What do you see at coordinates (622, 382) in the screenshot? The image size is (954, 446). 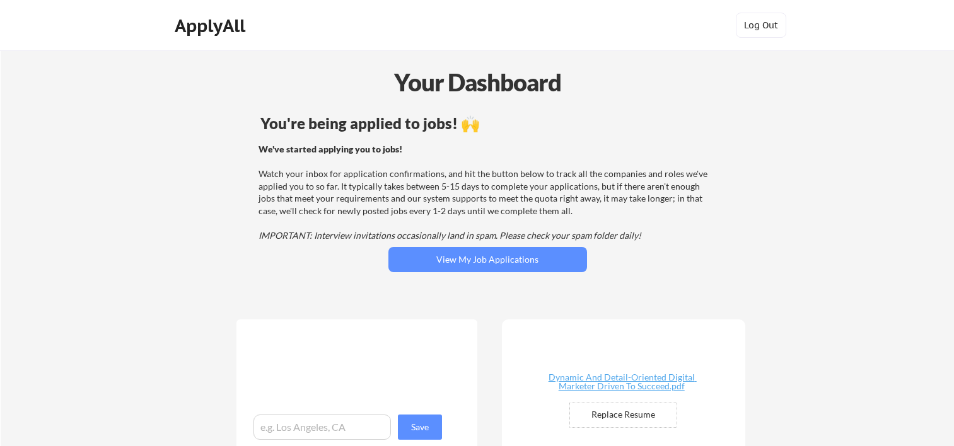 I see `div: Dynamic And Detail-Oriented Digital Marketer Driven To Succeed.pdf` at bounding box center [622, 382].